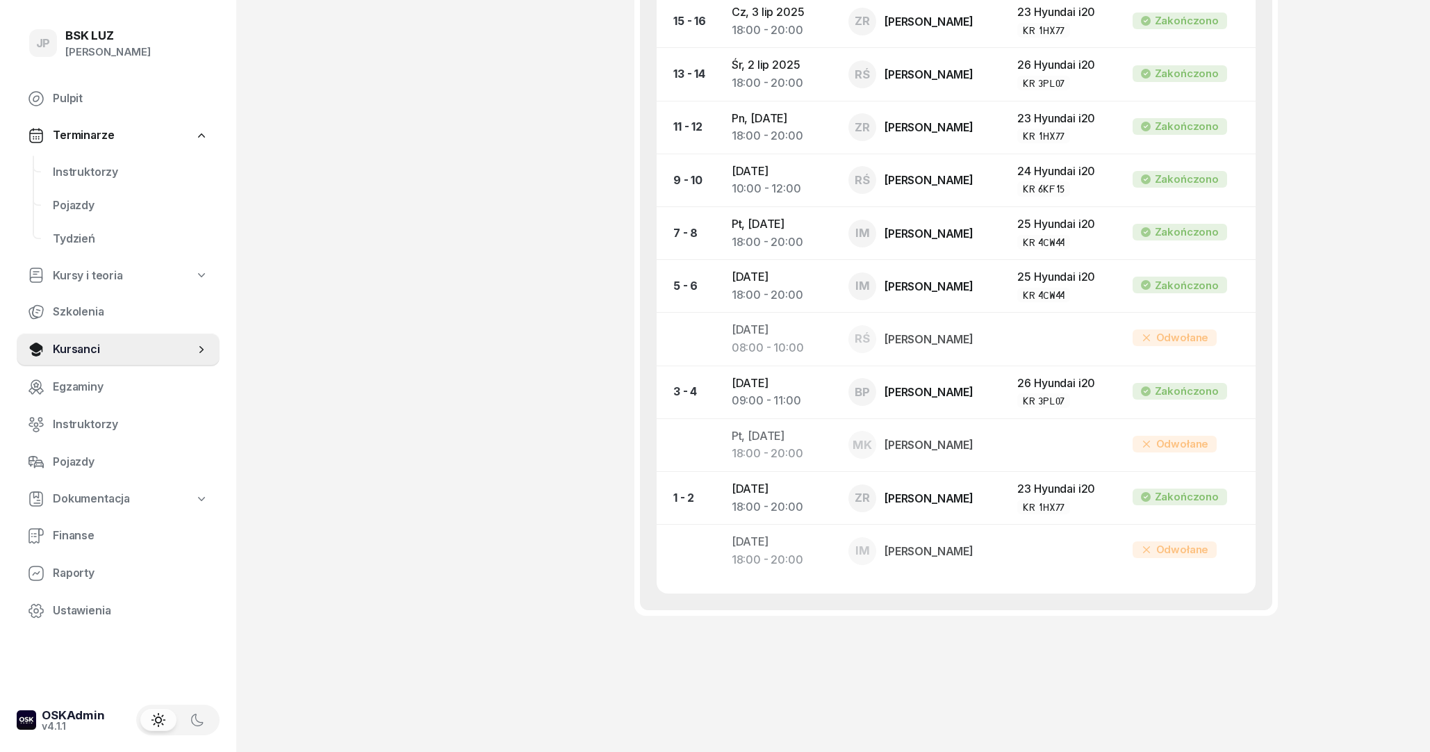 The image size is (1430, 752). Describe the element at coordinates (118, 573) in the screenshot. I see `a: Raporty` at that location.